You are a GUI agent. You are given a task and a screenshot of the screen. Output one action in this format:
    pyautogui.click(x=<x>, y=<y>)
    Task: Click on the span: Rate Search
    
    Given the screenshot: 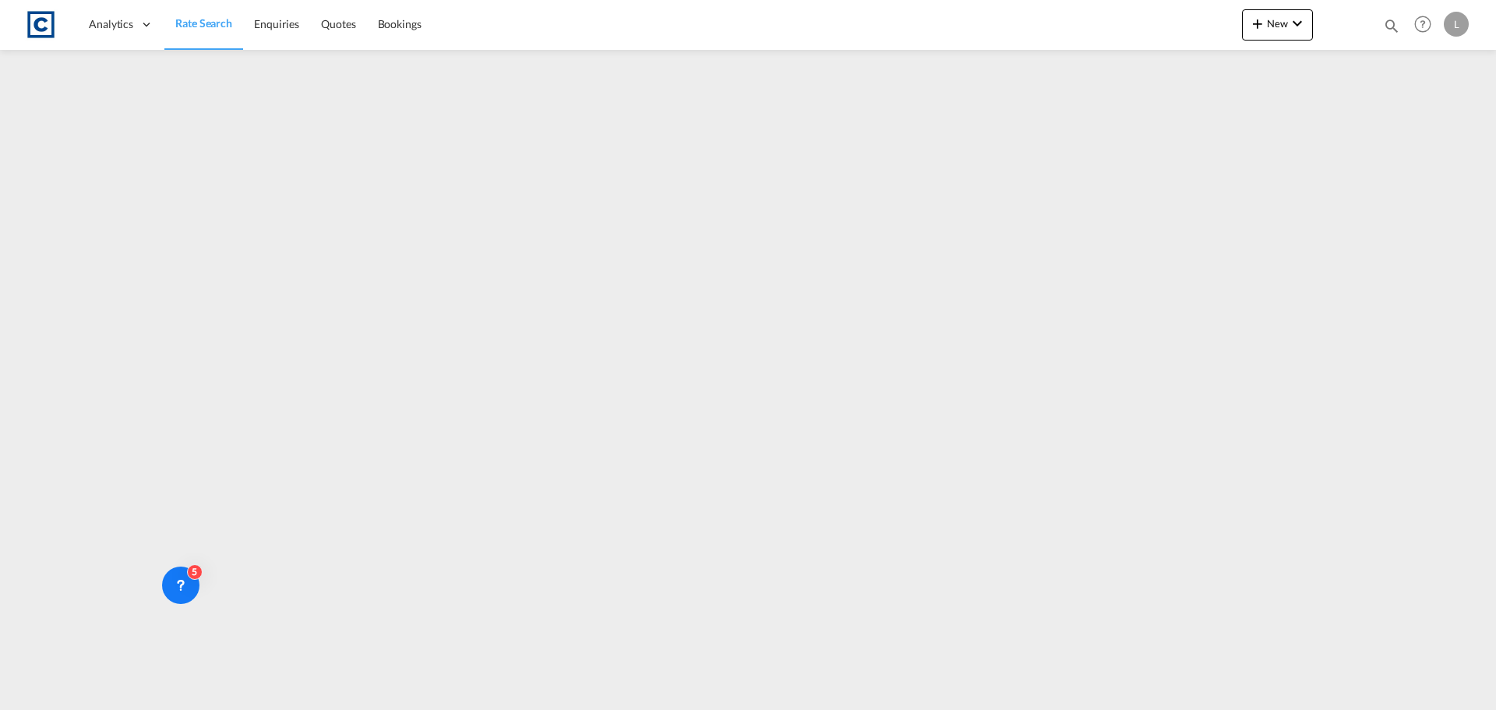 What is the action you would take?
    pyautogui.click(x=203, y=23)
    